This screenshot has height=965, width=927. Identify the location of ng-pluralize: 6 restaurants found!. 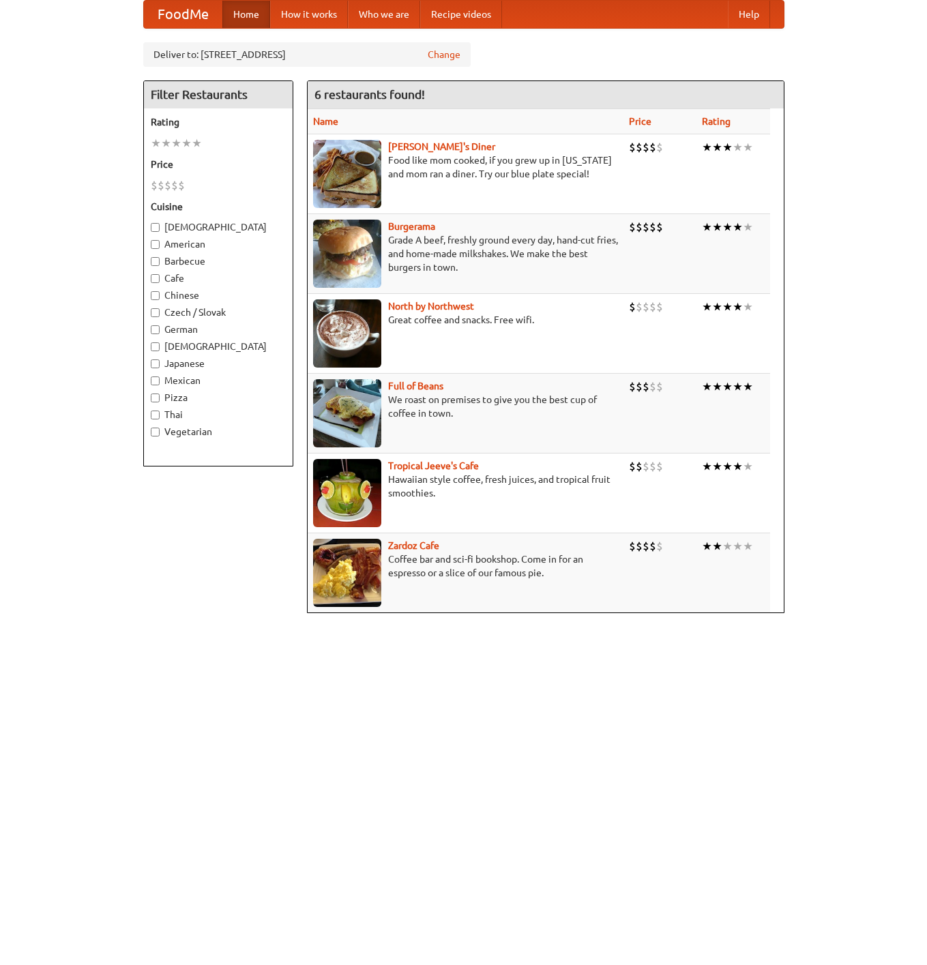
(370, 94).